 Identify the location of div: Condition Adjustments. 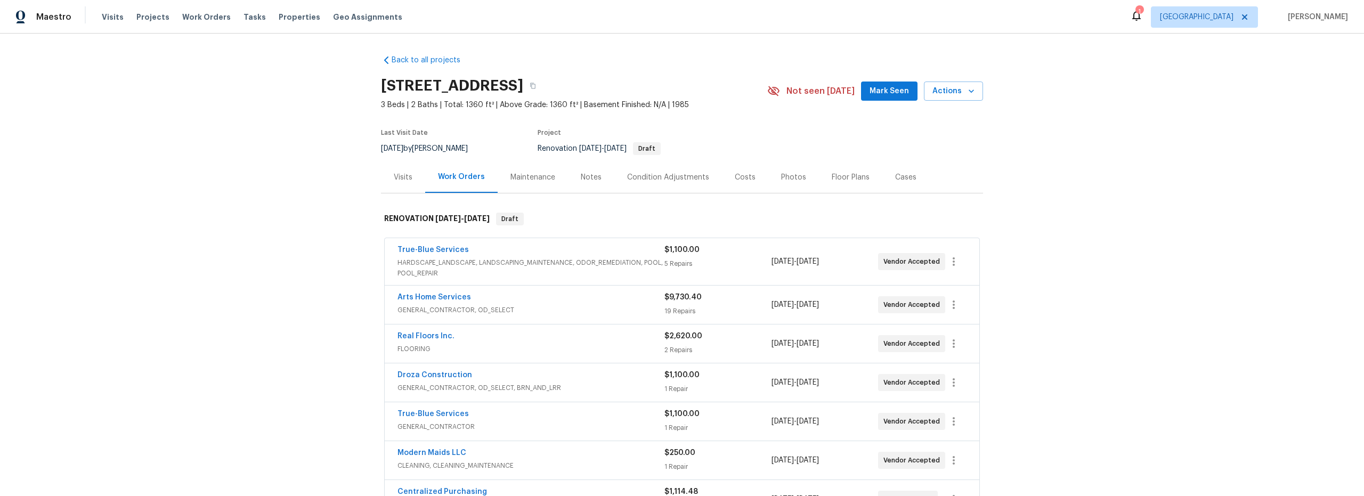
(668, 177).